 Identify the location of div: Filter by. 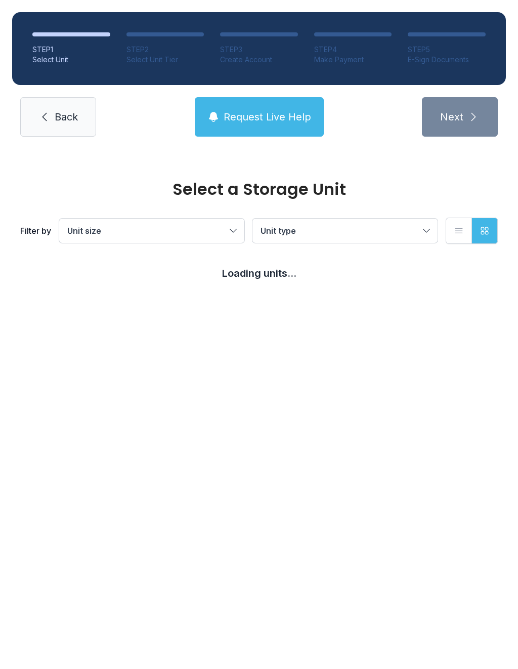
(35, 231).